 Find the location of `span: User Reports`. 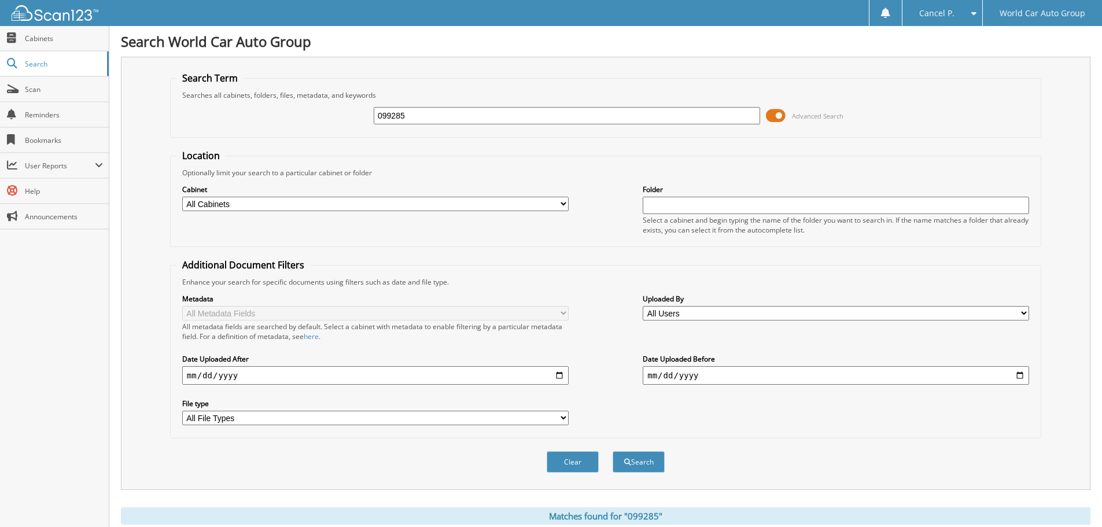

span: User Reports is located at coordinates (60, 165).